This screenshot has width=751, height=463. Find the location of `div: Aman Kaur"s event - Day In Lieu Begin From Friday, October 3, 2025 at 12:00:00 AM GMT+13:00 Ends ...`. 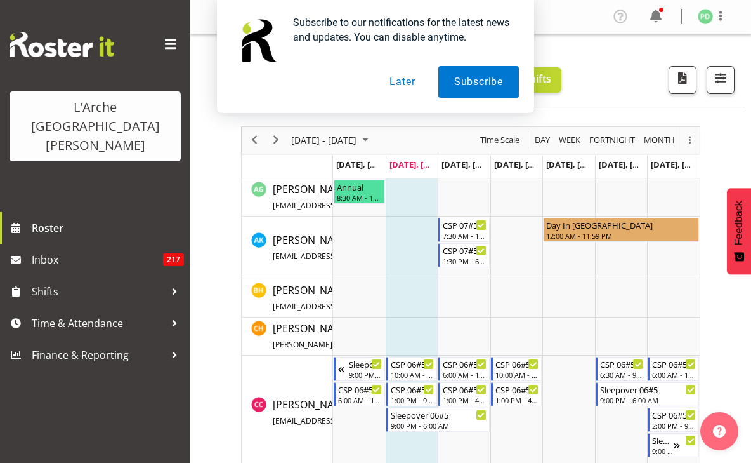

div: Aman Kaur"s event - Day In Lieu Begin From Friday, October 3, 2025 at 12:00:00 AM GMT+13:00 Ends ... is located at coordinates (621, 230).